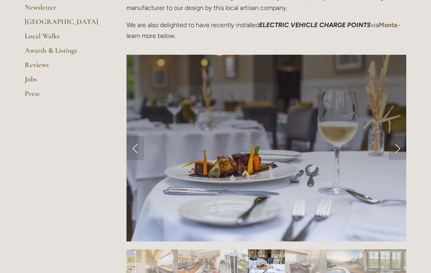 Image resolution: width=431 pixels, height=273 pixels. I want to click on a: Jobs, so click(63, 82).